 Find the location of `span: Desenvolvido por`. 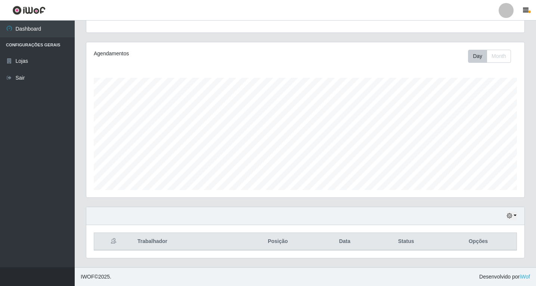

span: Desenvolvido por is located at coordinates (505, 277).